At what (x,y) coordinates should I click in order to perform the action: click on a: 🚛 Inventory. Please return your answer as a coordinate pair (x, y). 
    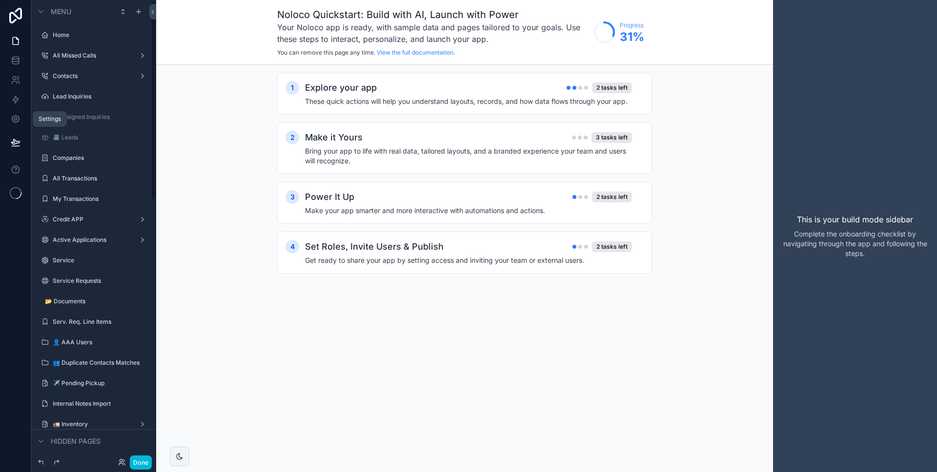
    Looking at the image, I should click on (92, 424).